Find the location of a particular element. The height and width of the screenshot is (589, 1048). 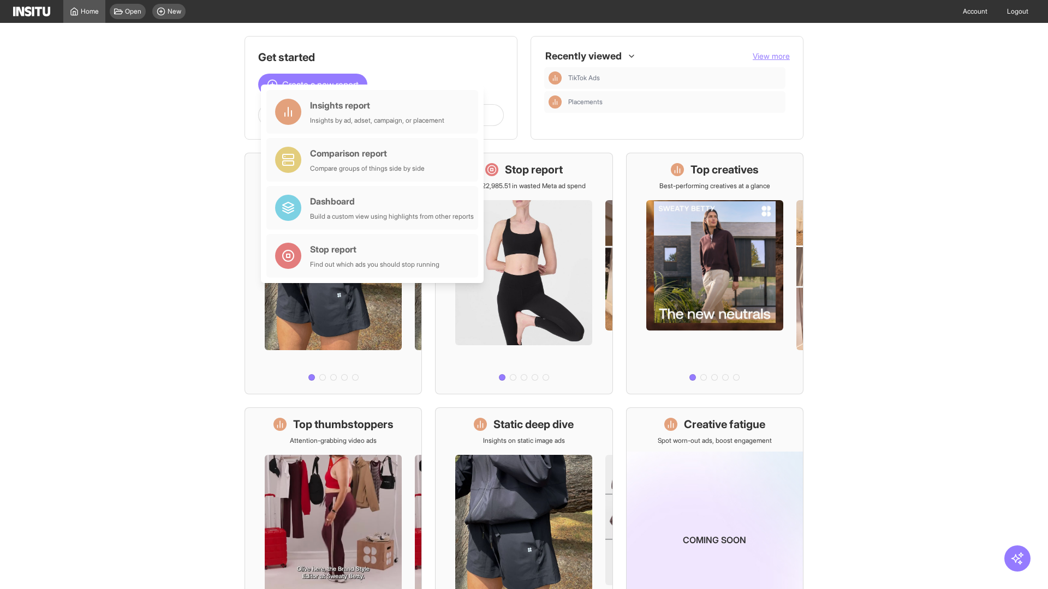

p: Insights on static image ads is located at coordinates (524, 441).